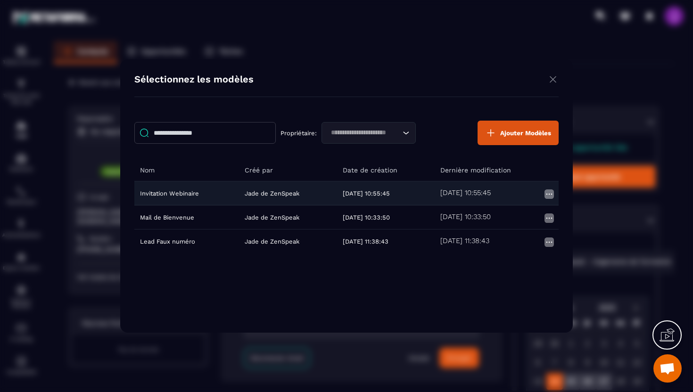  Describe the element at coordinates (288, 170) in the screenshot. I see `th: Créé par` at that location.